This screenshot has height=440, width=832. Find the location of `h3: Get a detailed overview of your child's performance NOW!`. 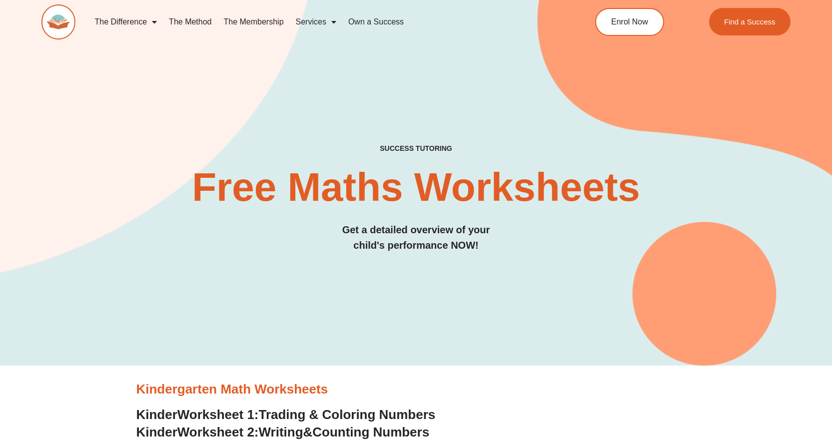

h3: Get a detailed overview of your child's performance NOW! is located at coordinates (416, 238).